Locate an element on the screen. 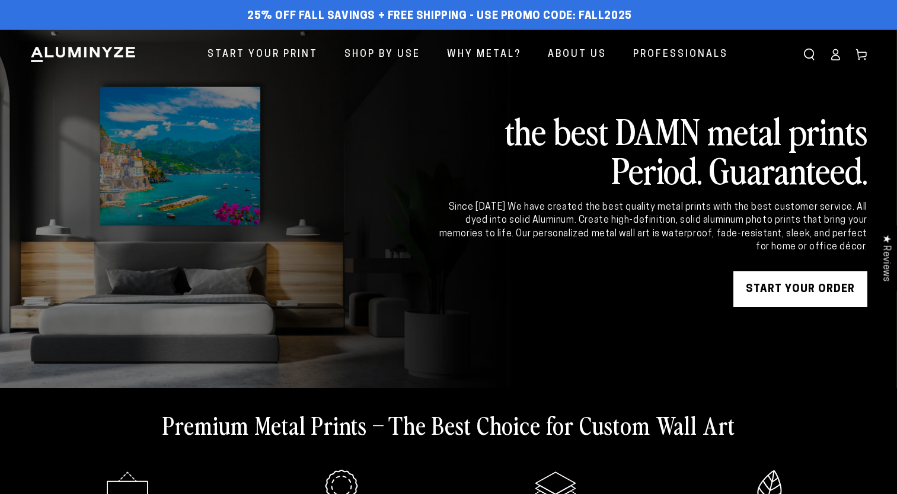 The image size is (897, 494). a: Start Your Print is located at coordinates (263, 55).